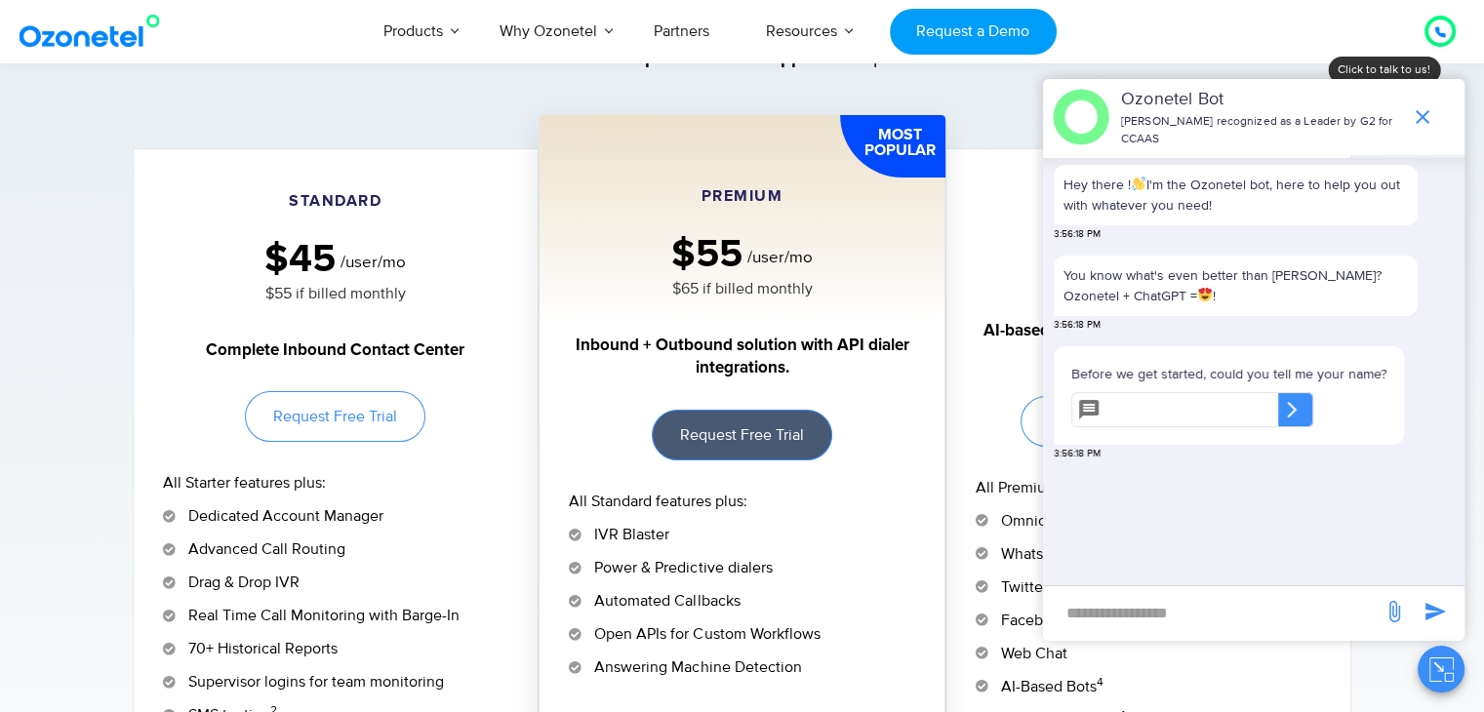  What do you see at coordinates (742, 256) in the screenshot?
I see `h5: $55` at bounding box center [742, 256].